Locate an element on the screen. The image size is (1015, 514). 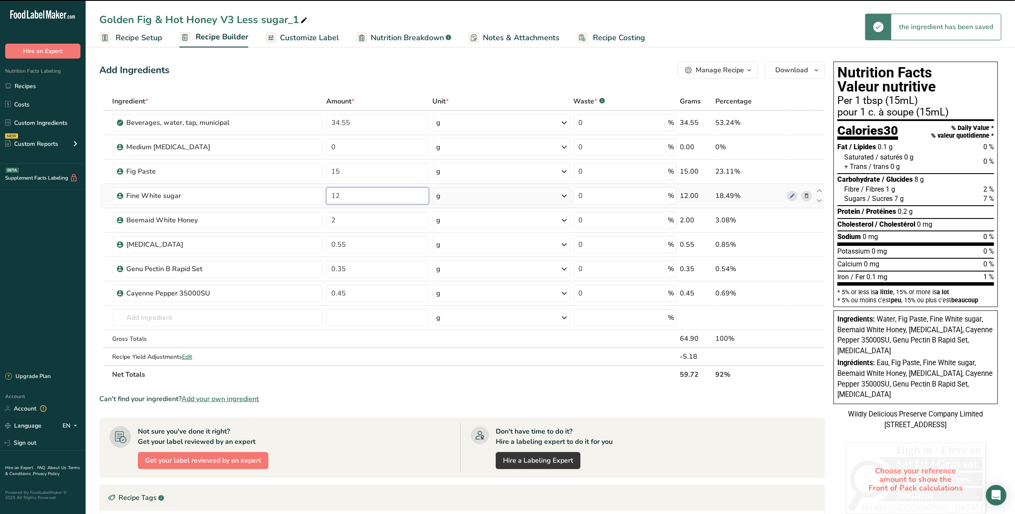
button: Download is located at coordinates (794, 70).